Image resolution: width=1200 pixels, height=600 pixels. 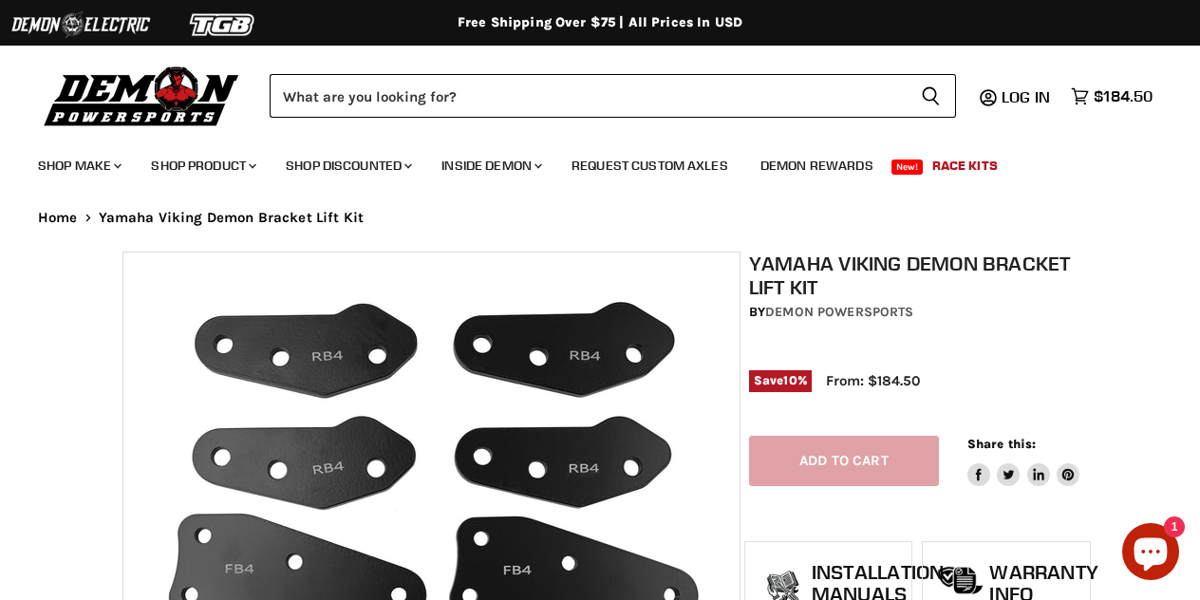 What do you see at coordinates (840, 311) in the screenshot?
I see `a: Demon Powersports` at bounding box center [840, 311].